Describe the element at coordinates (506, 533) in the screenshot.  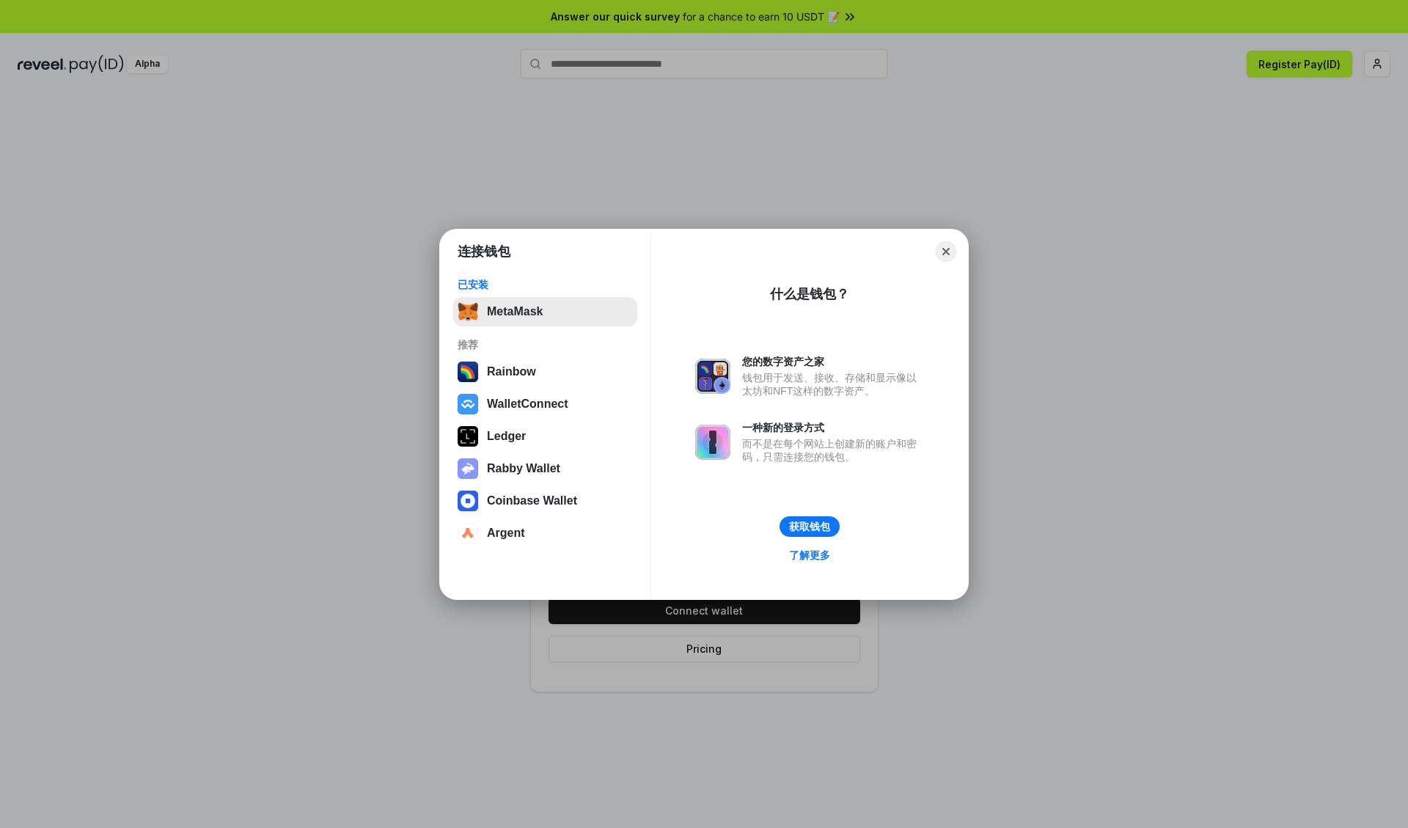
I see `div: Argent` at that location.